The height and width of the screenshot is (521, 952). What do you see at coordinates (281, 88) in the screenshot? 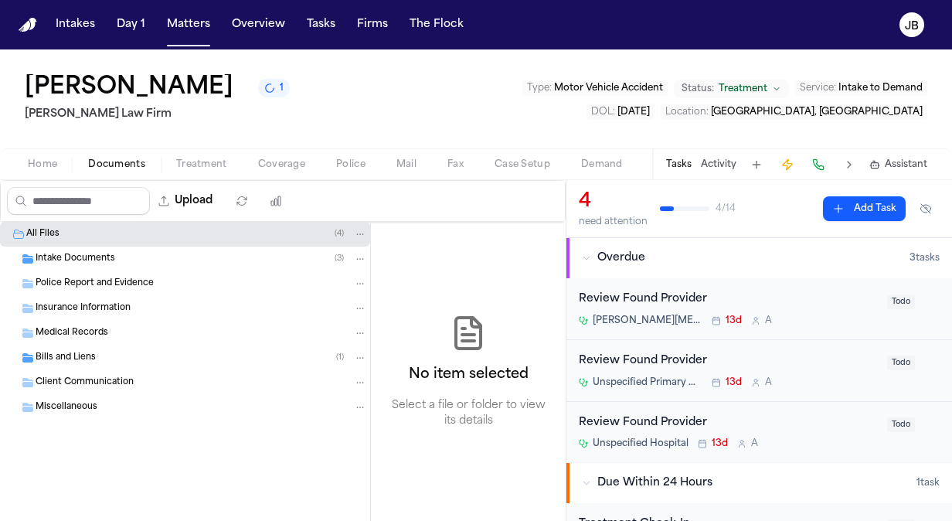
I see `span: 1` at bounding box center [281, 88].